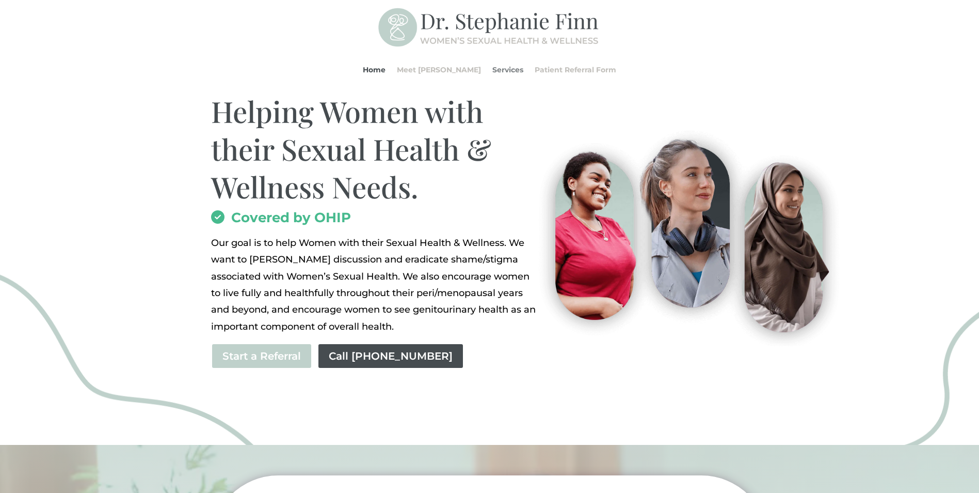 This screenshot has width=979, height=493. Describe the element at coordinates (375, 151) in the screenshot. I see `h1: Helping Women with their Sexual Health & Wellness Needs.` at that location.